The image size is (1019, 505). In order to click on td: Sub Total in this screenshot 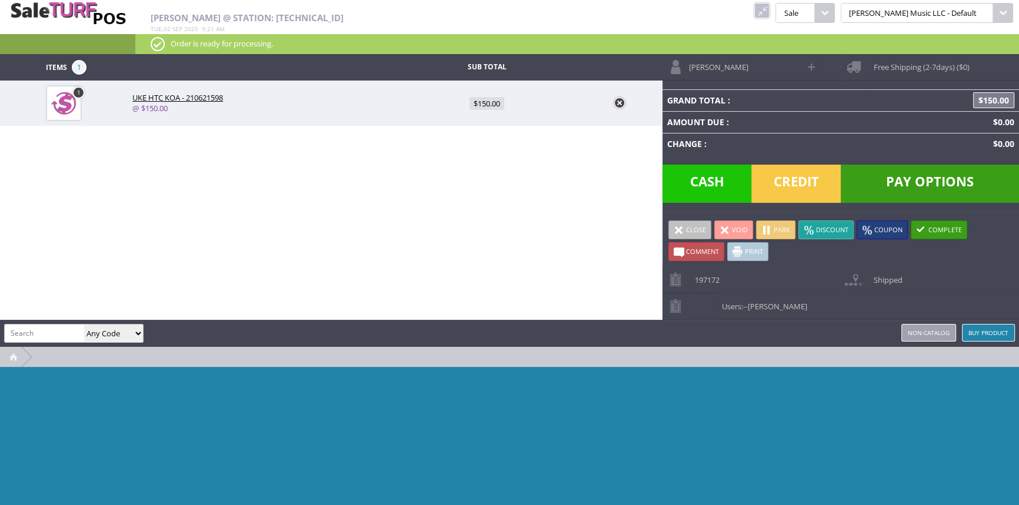, I will do `click(487, 67)`.